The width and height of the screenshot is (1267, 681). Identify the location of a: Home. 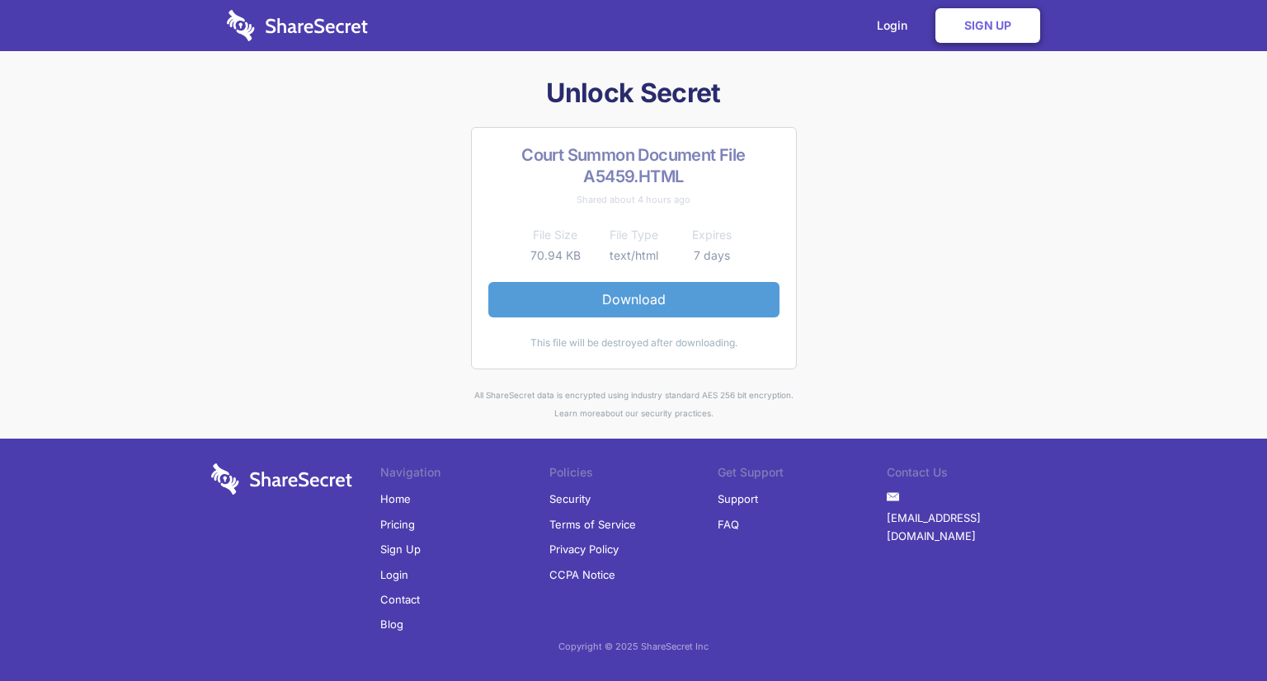
(395, 499).